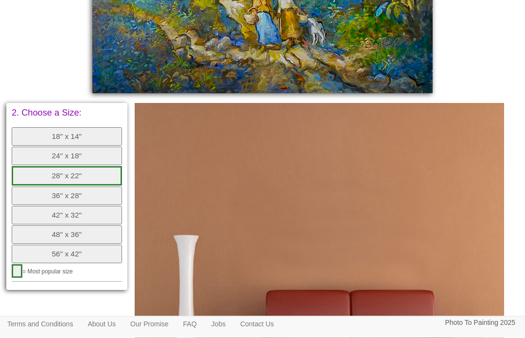 The height and width of the screenshot is (338, 525). I want to click on button: 36" x 28", so click(67, 196).